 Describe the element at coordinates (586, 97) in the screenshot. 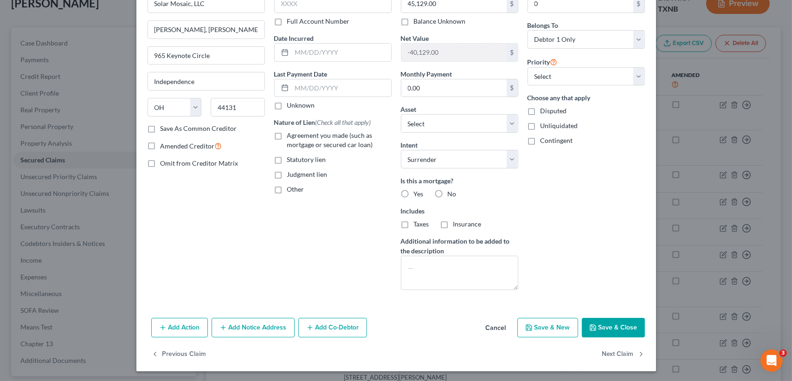

I see `label: Choose any that apply` at that location.